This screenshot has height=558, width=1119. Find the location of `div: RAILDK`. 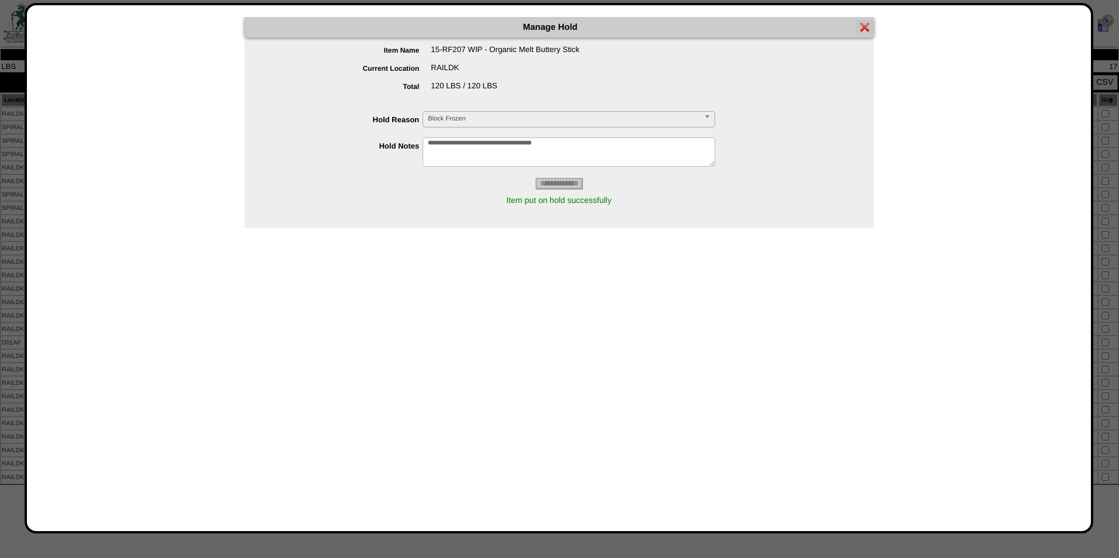

div: RAILDK is located at coordinates (570, 72).